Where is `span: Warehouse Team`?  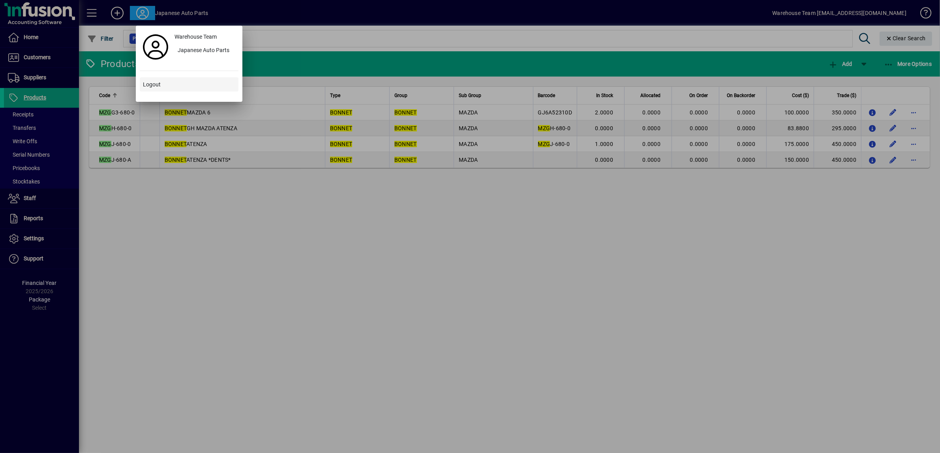
span: Warehouse Team is located at coordinates (195, 37).